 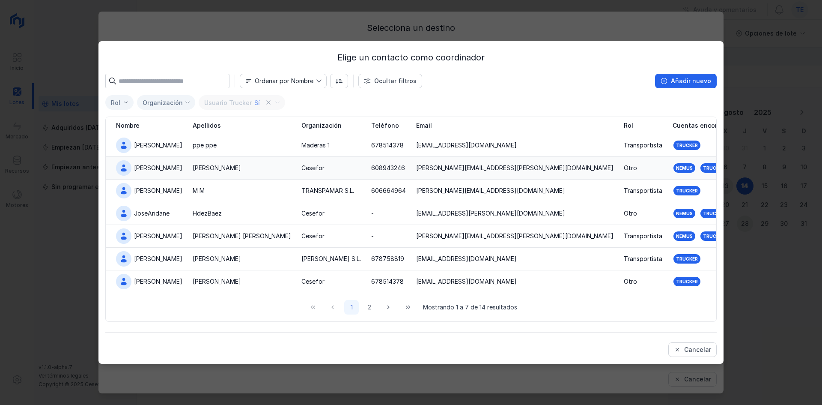 What do you see at coordinates (424, 125) in the screenshot?
I see `span: Email` at bounding box center [424, 125].